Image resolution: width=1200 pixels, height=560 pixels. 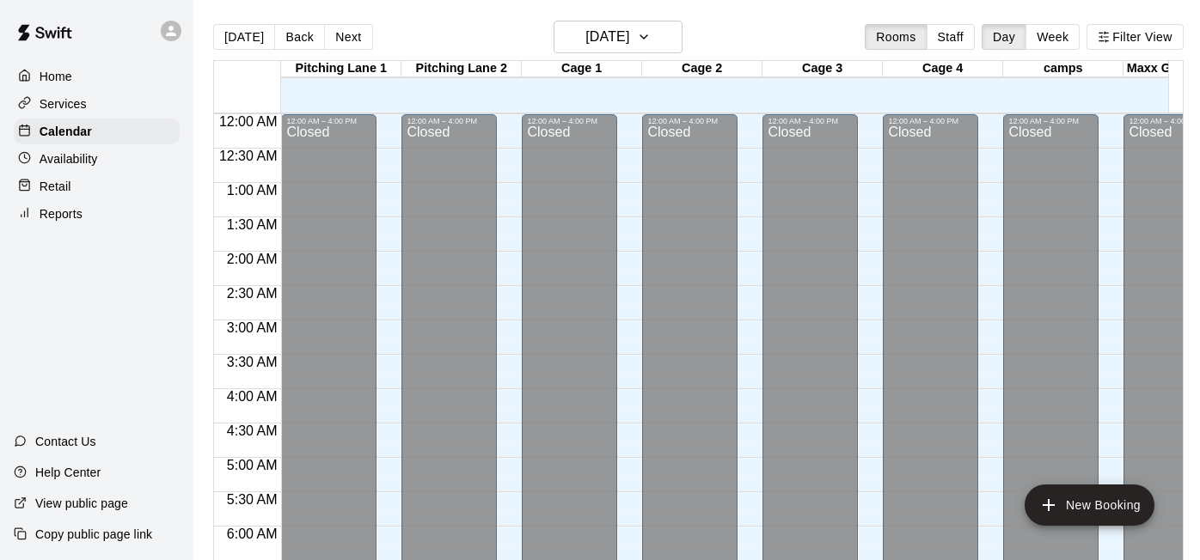 What do you see at coordinates (1089, 505) in the screenshot?
I see `button: add` at bounding box center [1089, 505].